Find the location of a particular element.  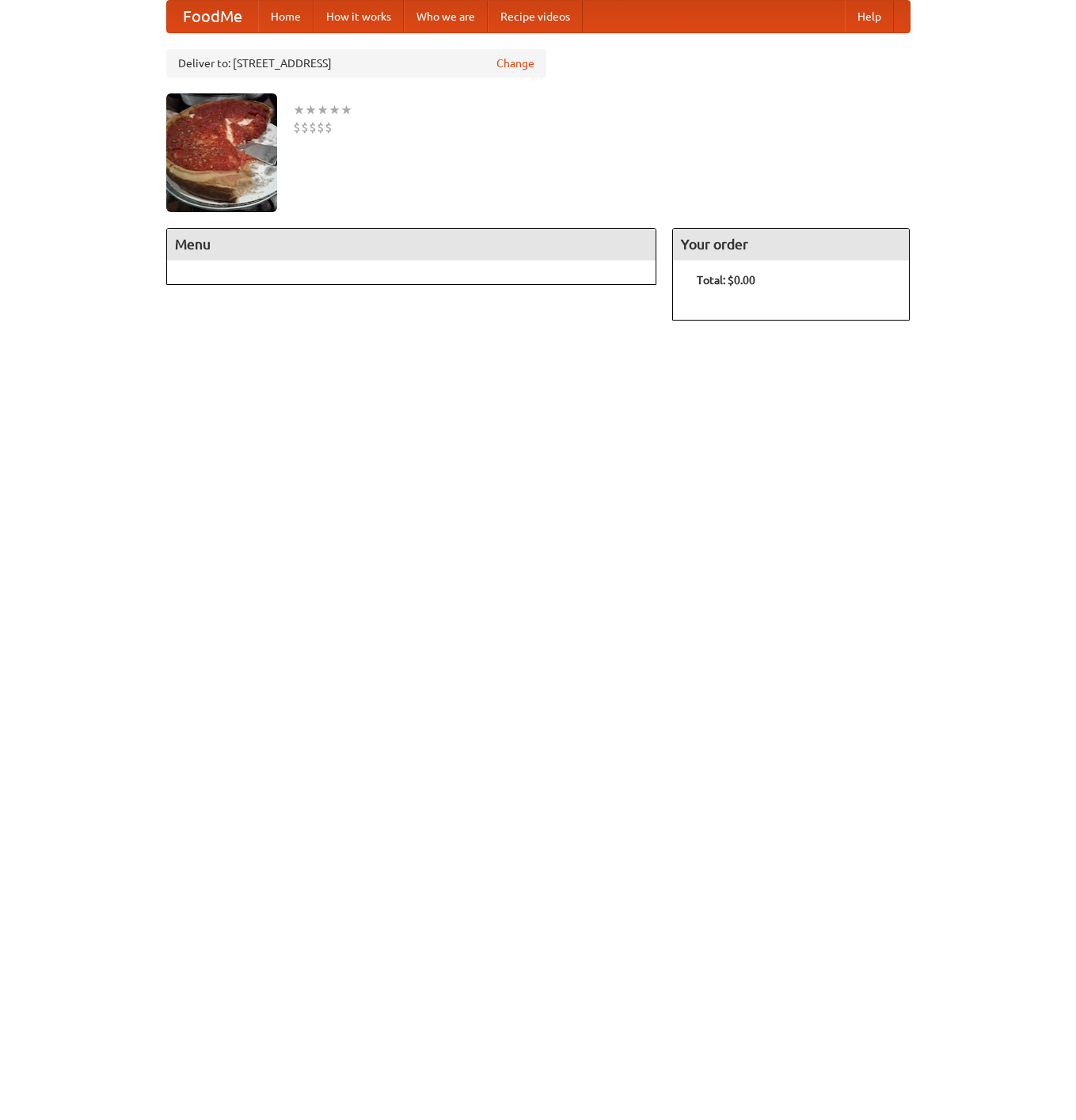

a: How it works is located at coordinates (359, 17).